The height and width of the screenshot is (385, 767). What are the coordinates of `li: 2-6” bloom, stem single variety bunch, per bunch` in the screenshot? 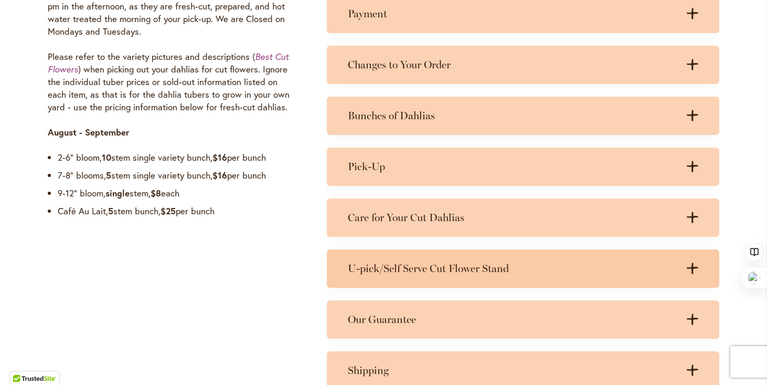 It's located at (177, 157).